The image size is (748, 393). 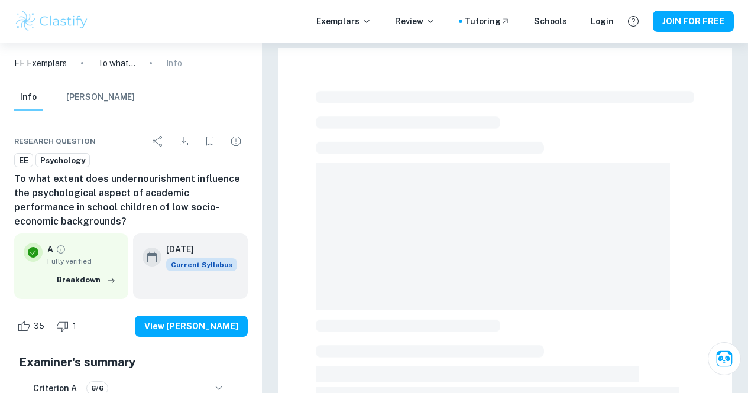 What do you see at coordinates (550, 21) in the screenshot?
I see `div: Schools` at bounding box center [550, 21].